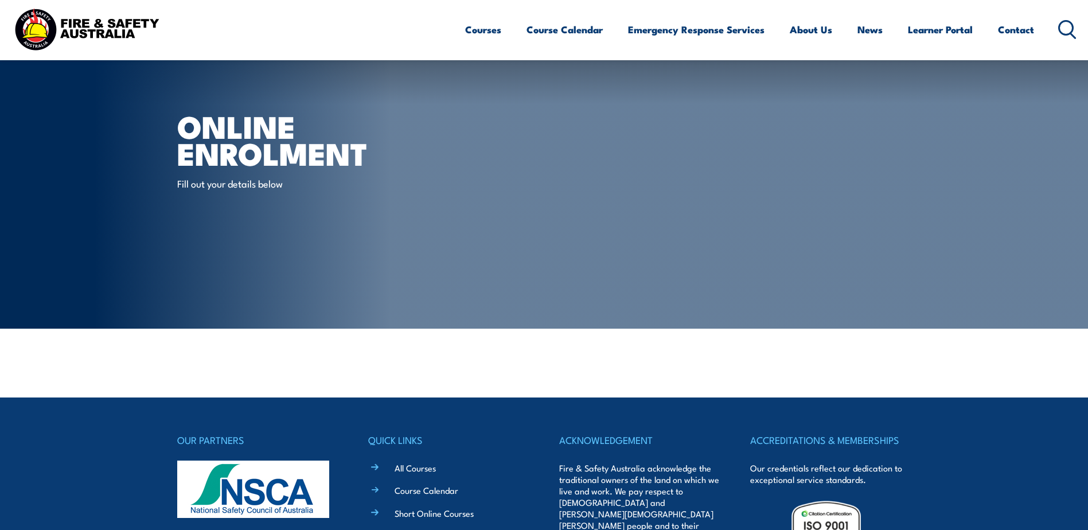  What do you see at coordinates (415, 467) in the screenshot?
I see `a: All Courses` at bounding box center [415, 467].